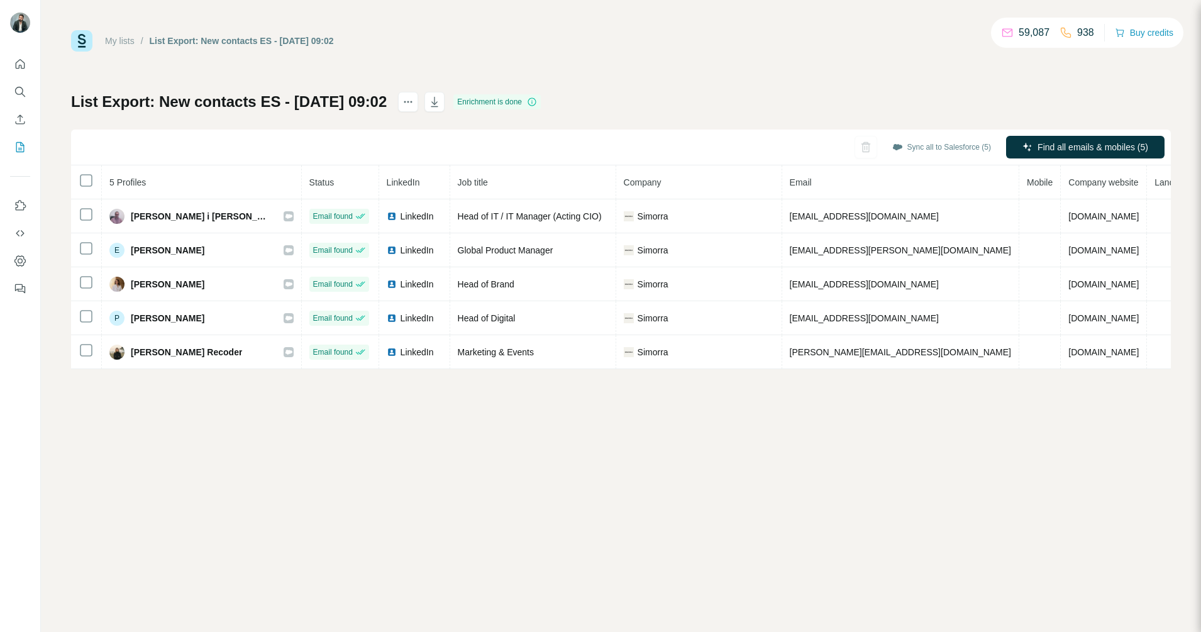  I want to click on span: Head of Brand, so click(486, 284).